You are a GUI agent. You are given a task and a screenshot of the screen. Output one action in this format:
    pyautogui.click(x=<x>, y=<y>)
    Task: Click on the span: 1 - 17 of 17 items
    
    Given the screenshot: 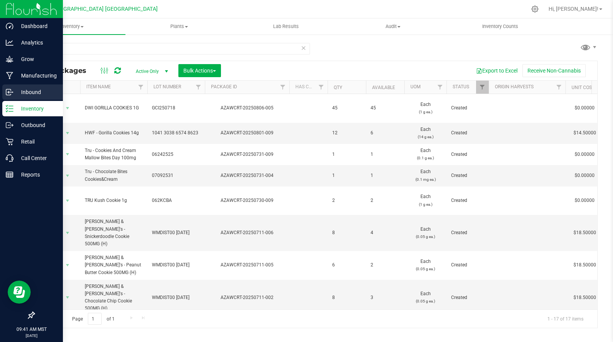 What is the action you would take?
    pyautogui.click(x=566, y=319)
    